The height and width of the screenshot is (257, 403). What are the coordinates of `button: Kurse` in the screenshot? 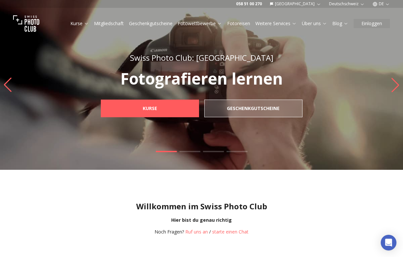 It's located at (79, 24).